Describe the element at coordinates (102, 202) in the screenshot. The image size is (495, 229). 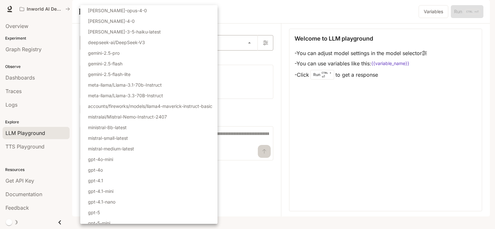
I see `p: gpt-4.1-nano` at that location.